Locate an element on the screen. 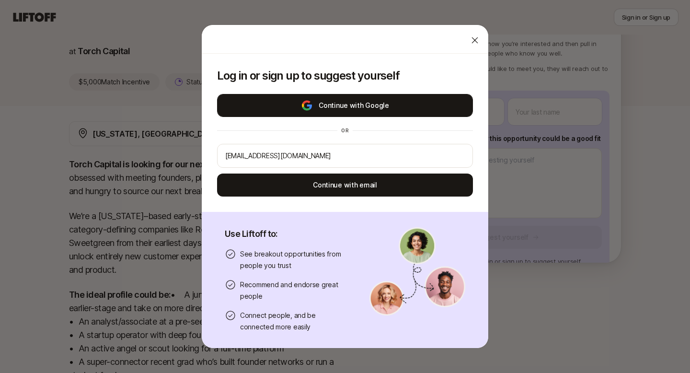 The width and height of the screenshot is (690, 373). img: google-logo is located at coordinates (307, 105).